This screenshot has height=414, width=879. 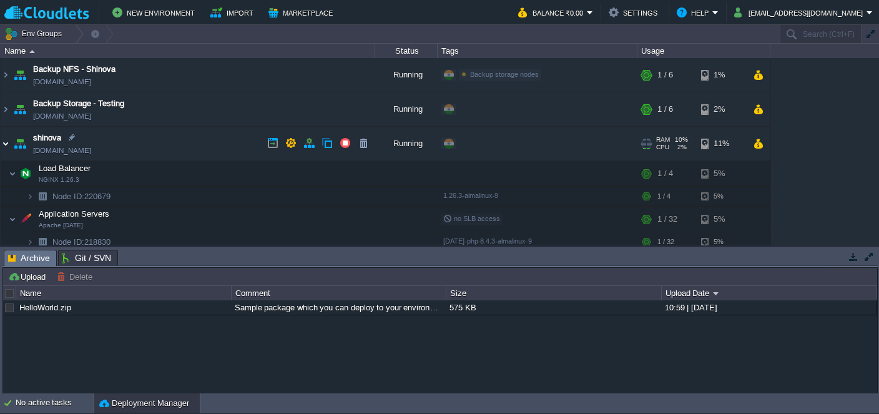 I want to click on button: Env Groups, so click(x=35, y=34).